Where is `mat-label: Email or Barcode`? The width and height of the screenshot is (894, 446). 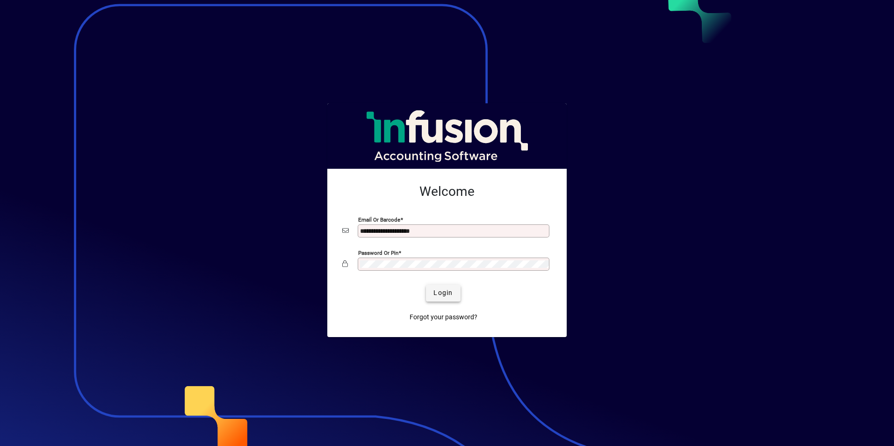
mat-label: Email or Barcode is located at coordinates (379, 219).